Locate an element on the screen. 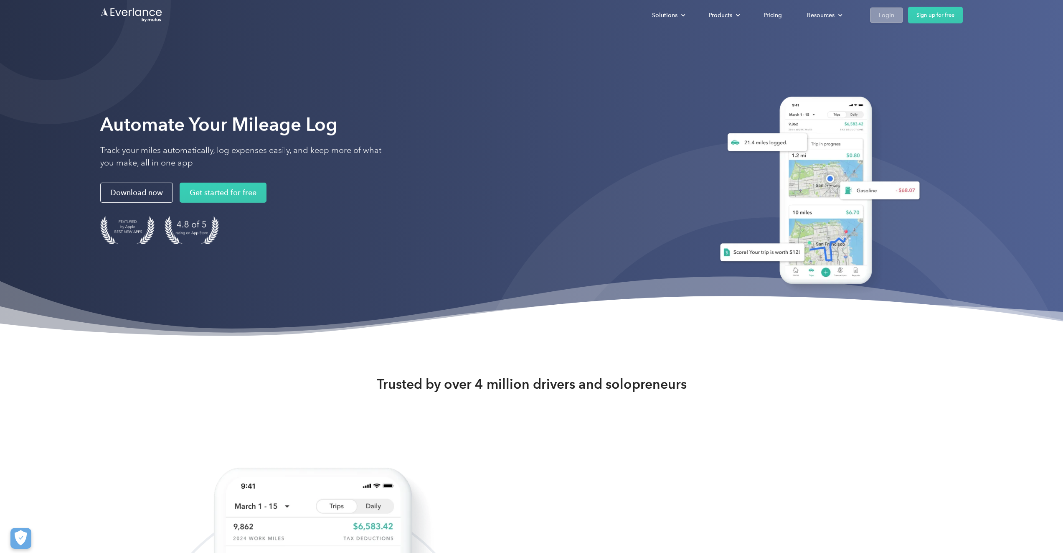 This screenshot has width=1063, height=553. div: Pricing is located at coordinates (773, 15).